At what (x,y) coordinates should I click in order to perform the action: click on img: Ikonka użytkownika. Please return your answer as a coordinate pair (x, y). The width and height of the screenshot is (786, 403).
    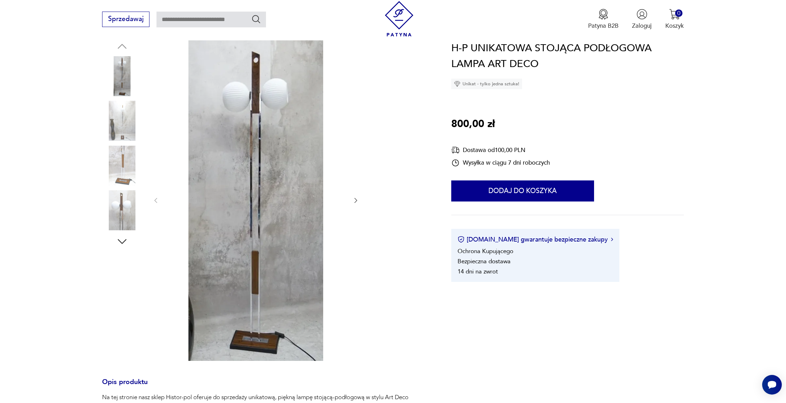
    Looking at the image, I should click on (642, 14).